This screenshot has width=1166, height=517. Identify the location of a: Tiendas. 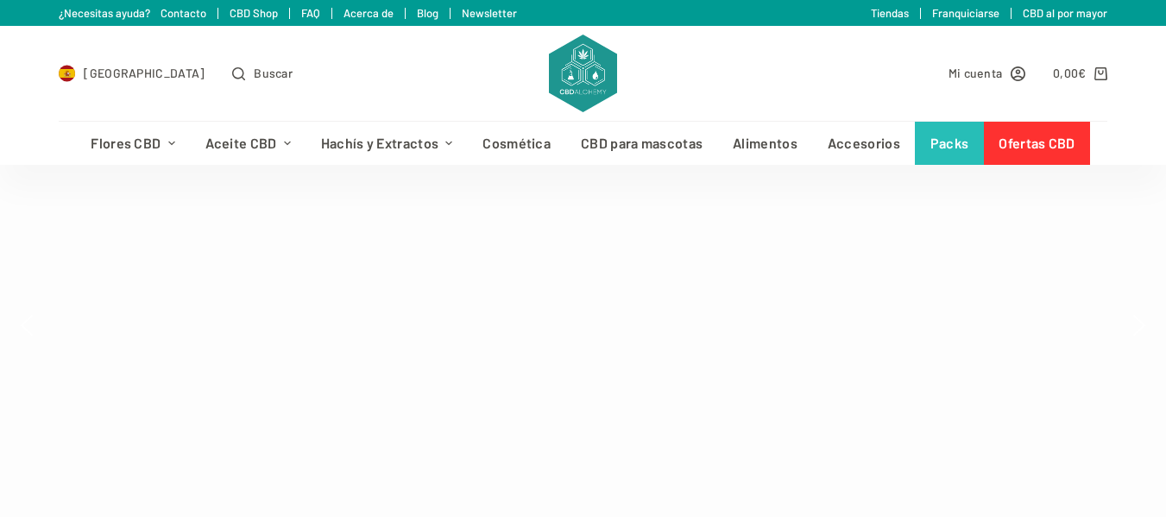
(890, 13).